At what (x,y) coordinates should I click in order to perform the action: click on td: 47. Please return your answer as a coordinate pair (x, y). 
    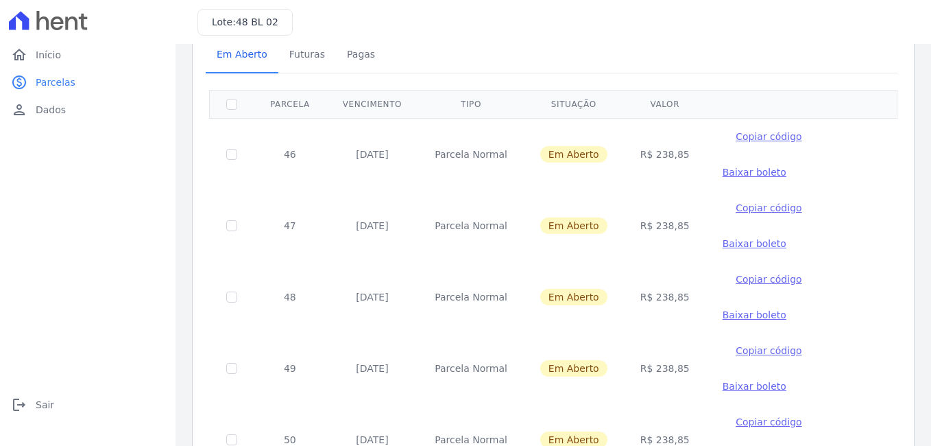
    Looking at the image, I should click on (290, 226).